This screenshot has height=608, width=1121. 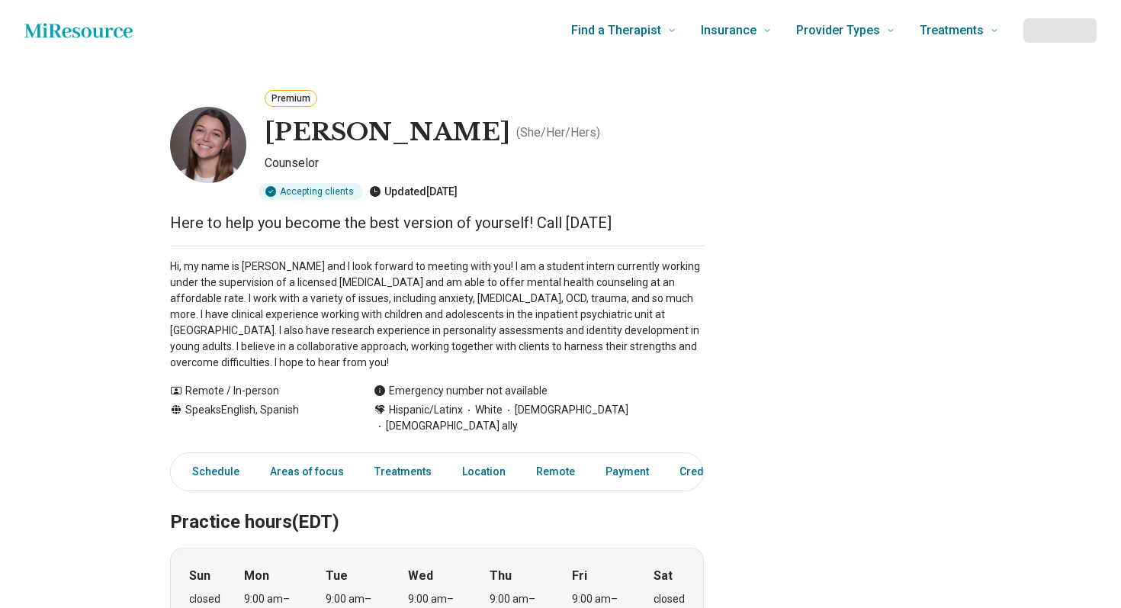 What do you see at coordinates (951, 30) in the screenshot?
I see `span: Treatments` at bounding box center [951, 30].